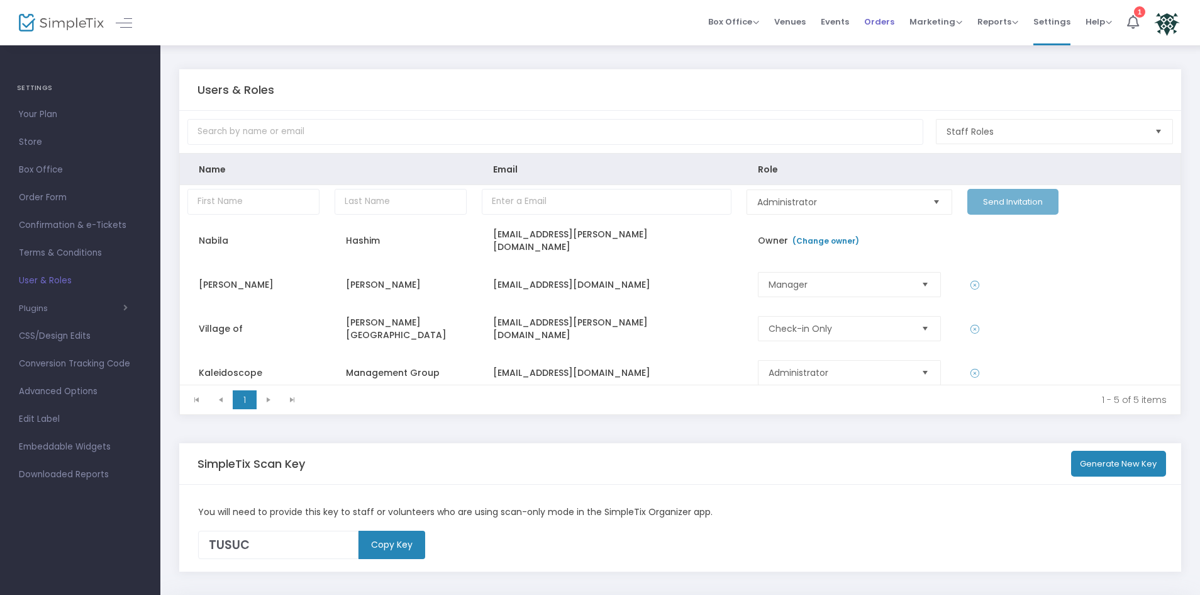 The width and height of the screenshot is (1200, 595). Describe the element at coordinates (80, 419) in the screenshot. I see `span: Edit Label` at that location.